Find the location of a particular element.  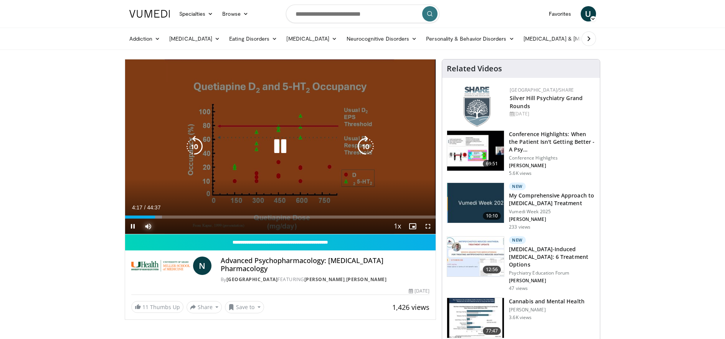

h3: Cannabis and Mental Health is located at coordinates (547, 302).